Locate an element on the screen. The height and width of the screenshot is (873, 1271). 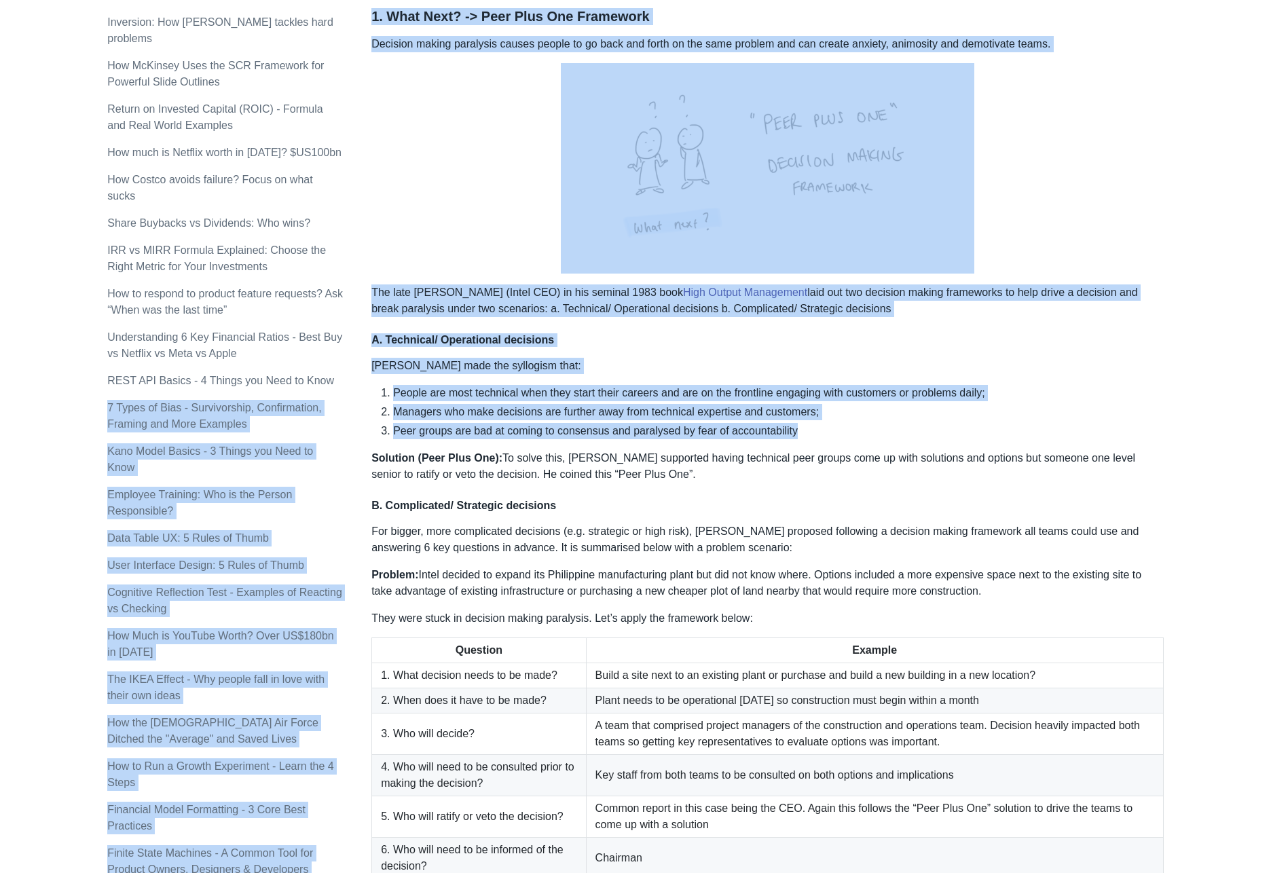
a: How Costco avoids failure? Focus on what sucks is located at coordinates (210, 187).